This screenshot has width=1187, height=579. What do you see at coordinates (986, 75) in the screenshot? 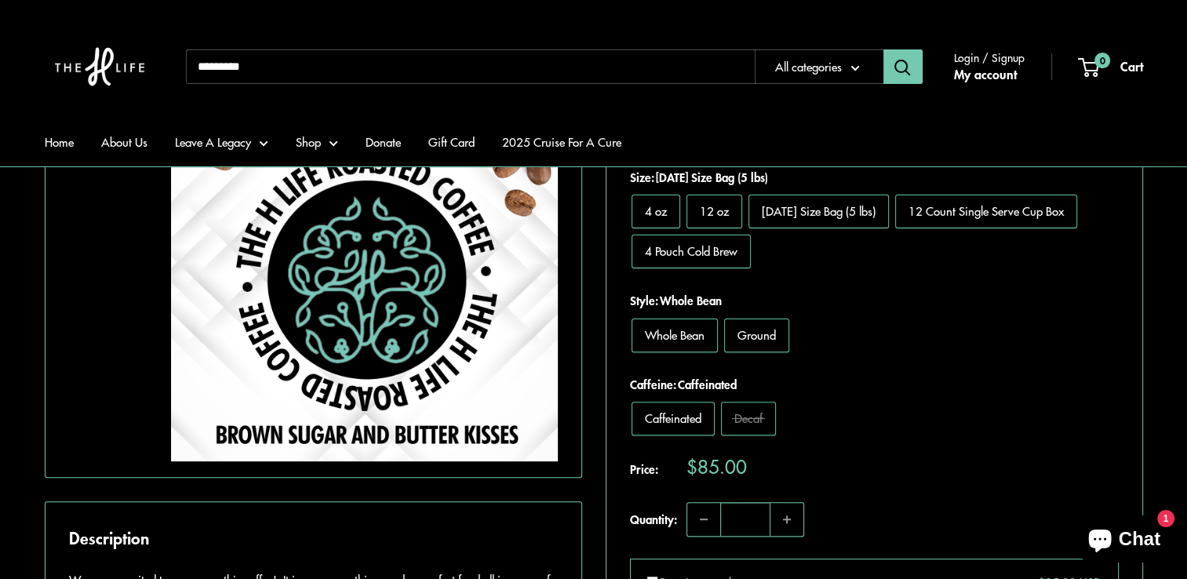
I see `a: My account` at bounding box center [986, 75].